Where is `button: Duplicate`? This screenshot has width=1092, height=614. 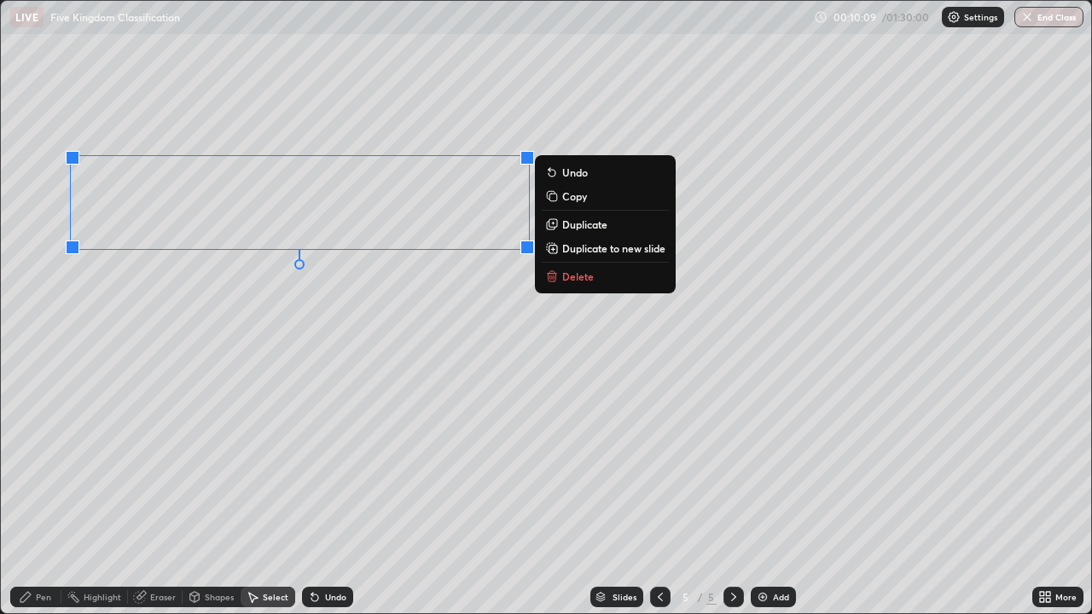 button: Duplicate is located at coordinates (605, 224).